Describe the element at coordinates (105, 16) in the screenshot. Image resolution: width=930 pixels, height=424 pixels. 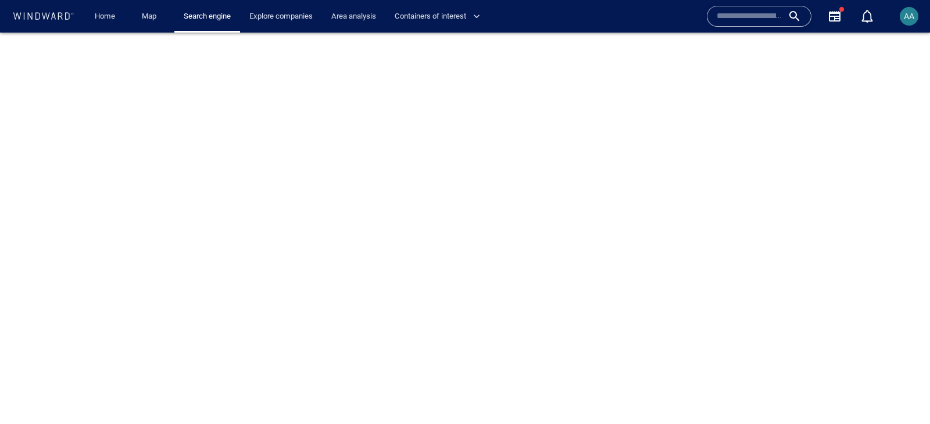
I see `a: Home` at that location.